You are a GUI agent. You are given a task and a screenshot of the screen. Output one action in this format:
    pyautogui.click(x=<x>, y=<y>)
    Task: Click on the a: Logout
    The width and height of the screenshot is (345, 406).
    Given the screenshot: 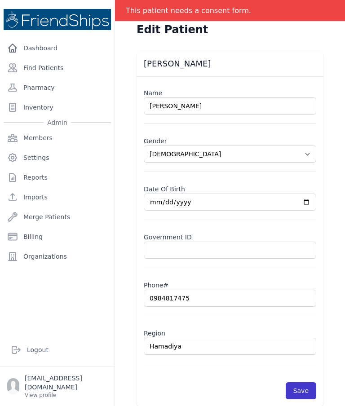 What is the action you would take?
    pyautogui.click(x=57, y=350)
    